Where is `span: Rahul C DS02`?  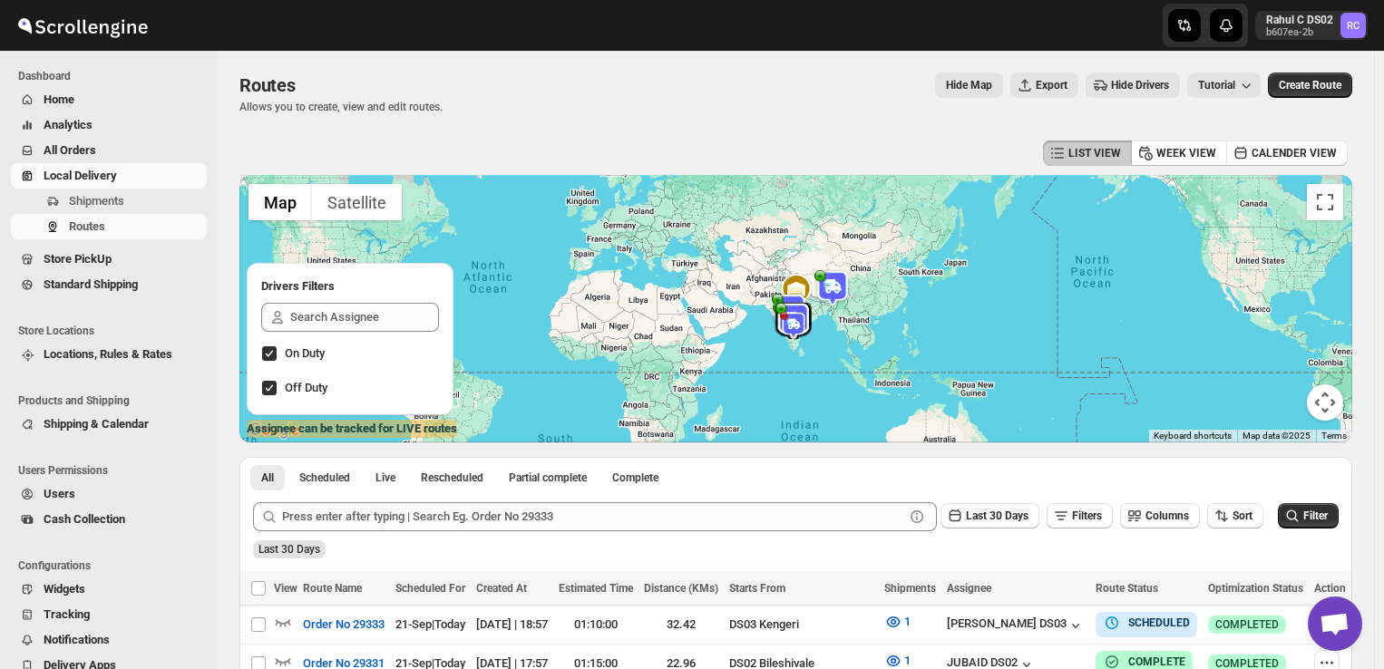 span: Rahul C DS02 is located at coordinates (1353, 25).